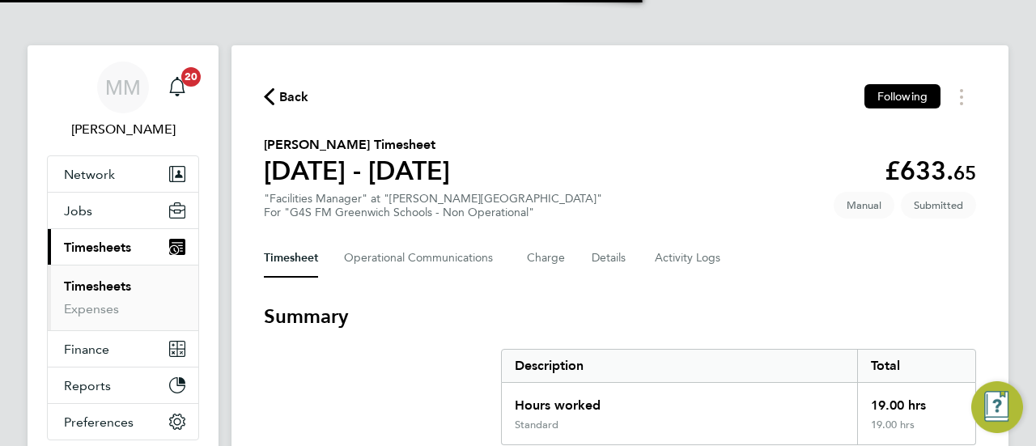 The image size is (1036, 446). I want to click on a: Expenses, so click(92, 309).